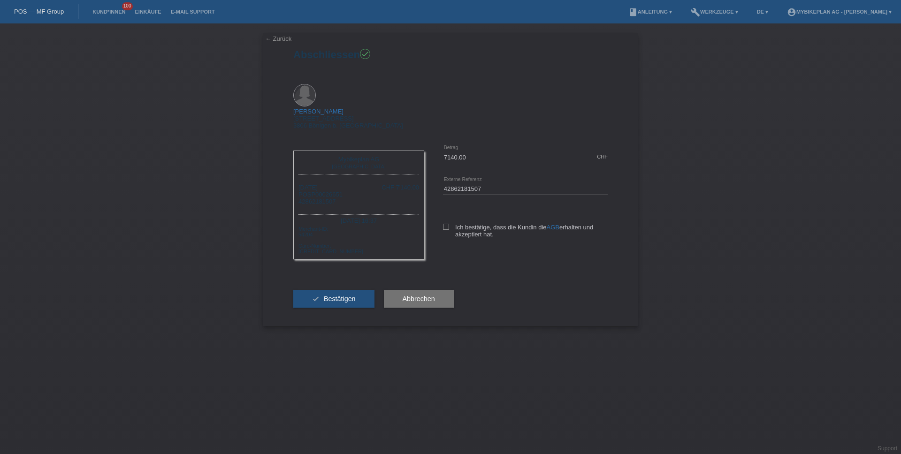  What do you see at coordinates (650, 12) in the screenshot?
I see `a: bookAnleitung ▾` at bounding box center [650, 12].